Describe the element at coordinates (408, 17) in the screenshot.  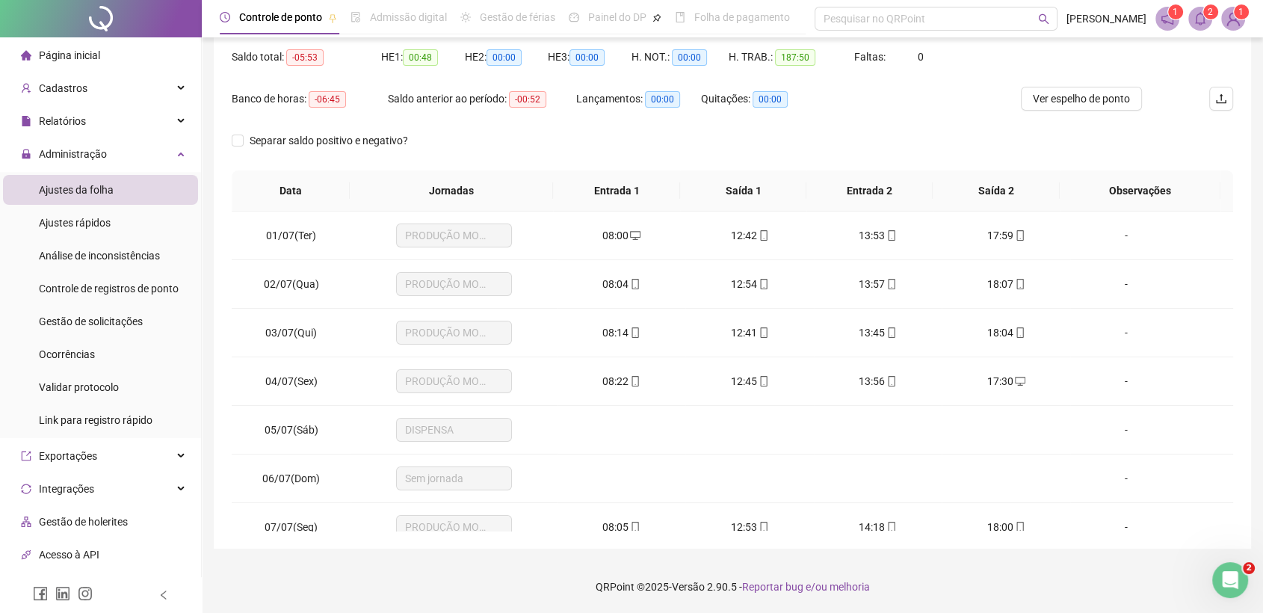
I see `span: Admissão digital` at that location.